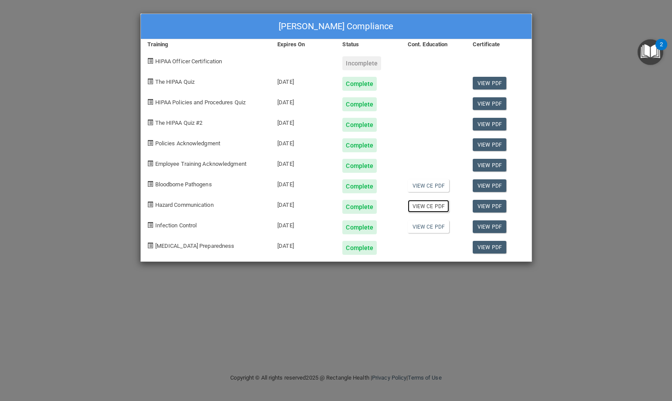 This screenshot has height=401, width=672. I want to click on div: Cont. Education, so click(434, 44).